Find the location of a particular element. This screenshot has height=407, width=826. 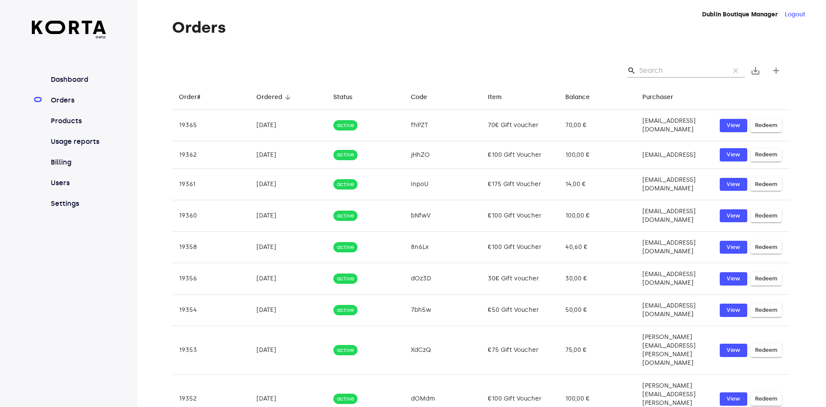

span: arrow_downward is located at coordinates (288, 97).